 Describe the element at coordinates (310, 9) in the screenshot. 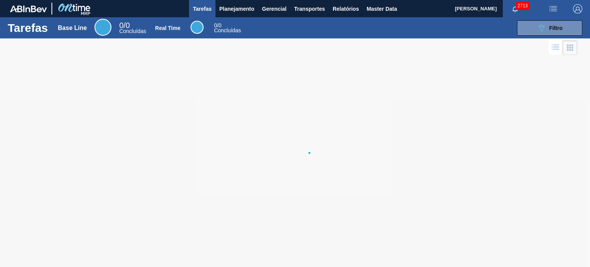

I see `span: Transportes` at that location.